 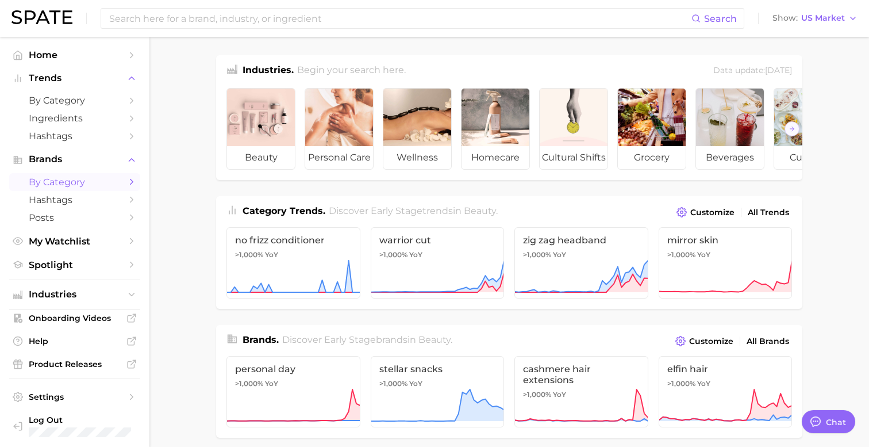 What do you see at coordinates (823, 18) in the screenshot?
I see `span: US Market` at bounding box center [823, 18].